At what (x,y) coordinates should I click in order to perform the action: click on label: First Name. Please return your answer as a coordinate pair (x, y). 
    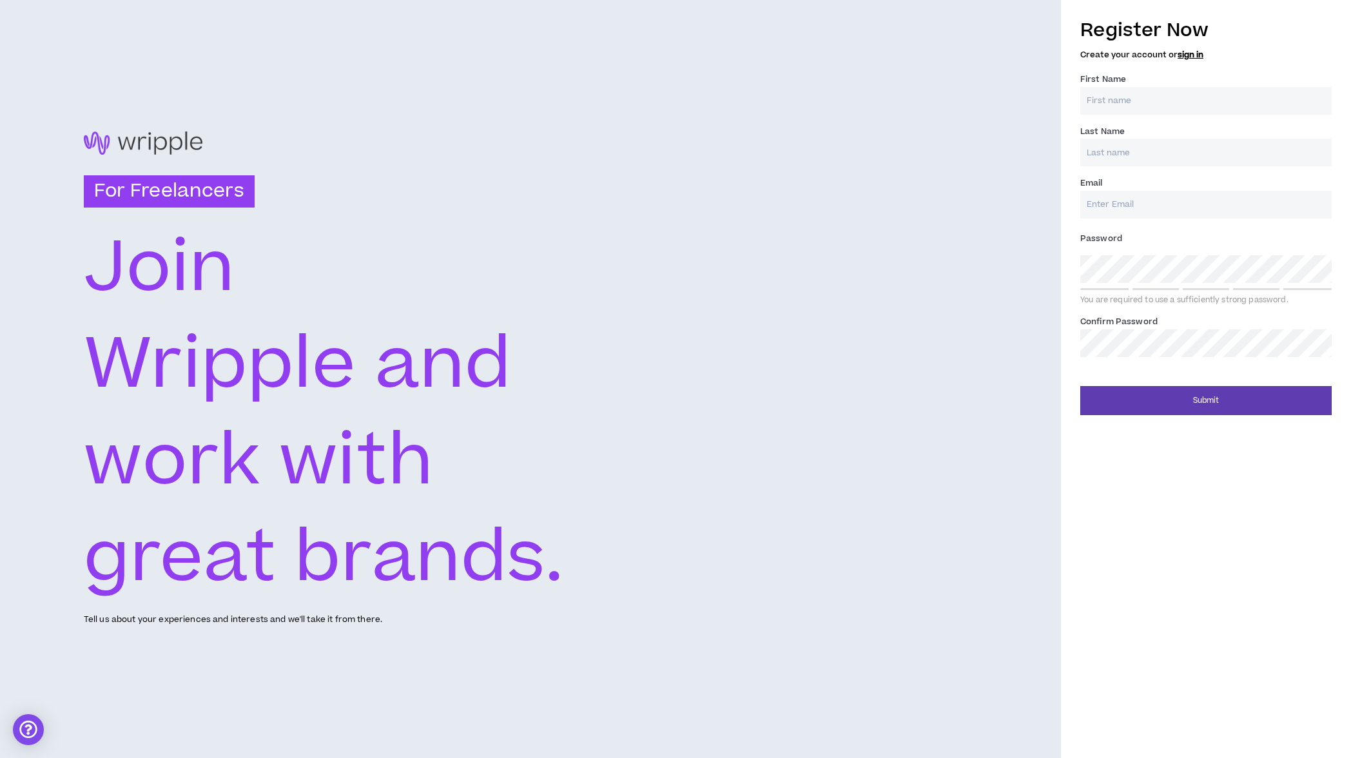
    Looking at the image, I should click on (1103, 79).